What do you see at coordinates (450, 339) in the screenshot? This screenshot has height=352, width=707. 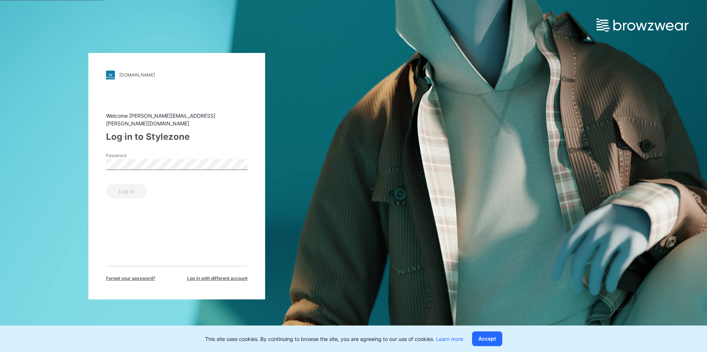 I see `a: Learn more` at bounding box center [450, 339].